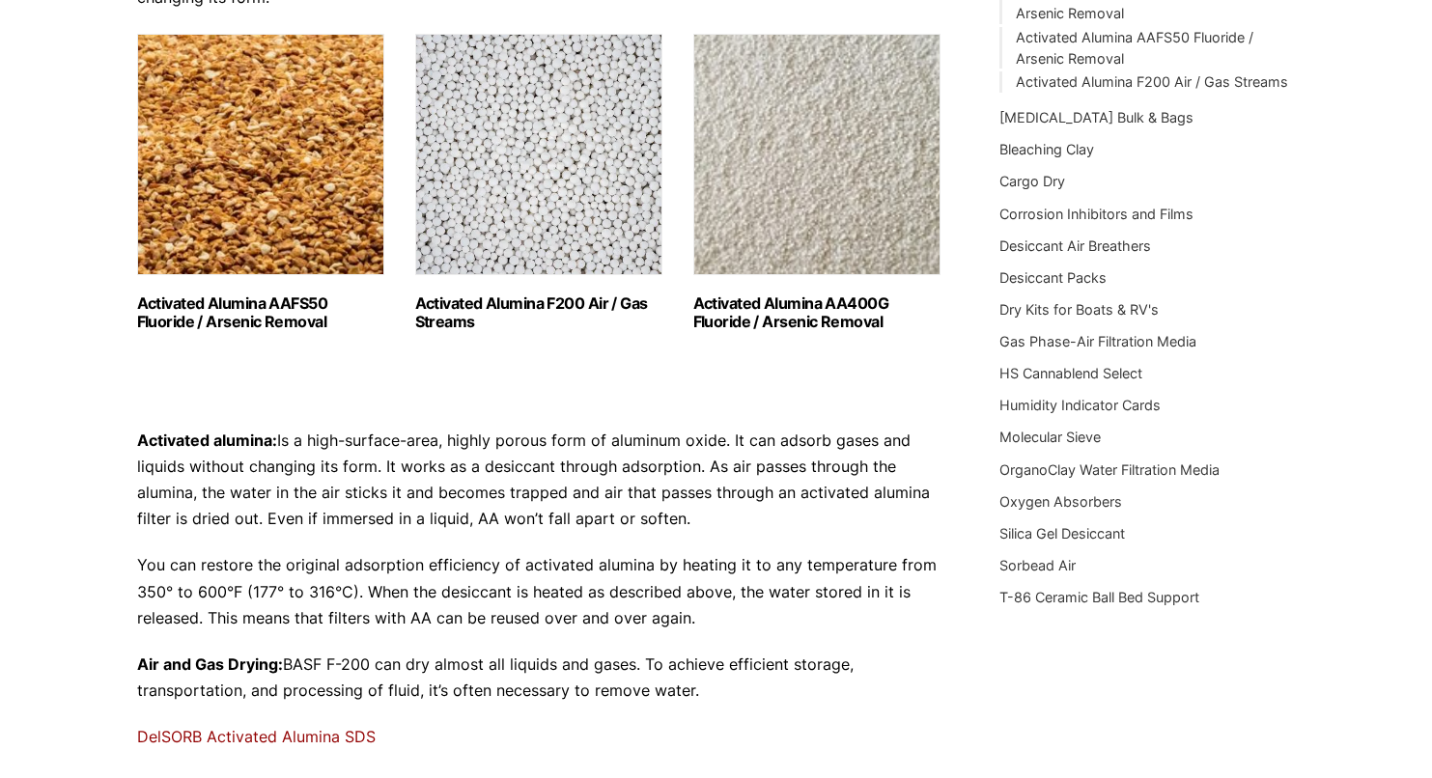 This screenshot has height=778, width=1432. What do you see at coordinates (1062, 533) in the screenshot?
I see `a: Silica Gel Desiccant` at bounding box center [1062, 533].